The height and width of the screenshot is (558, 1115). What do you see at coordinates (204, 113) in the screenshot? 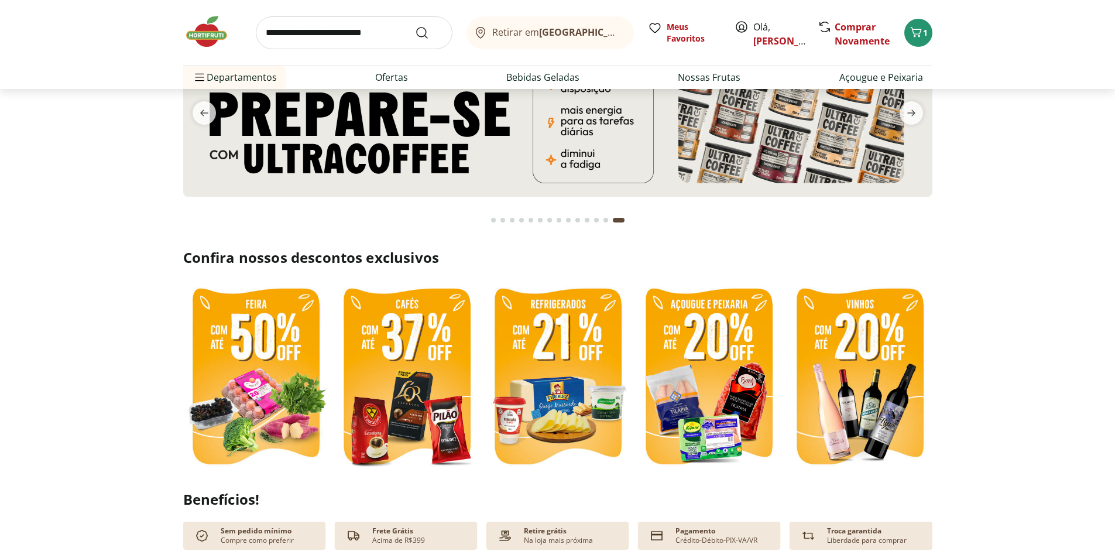
I see `button: previous` at bounding box center [204, 113].